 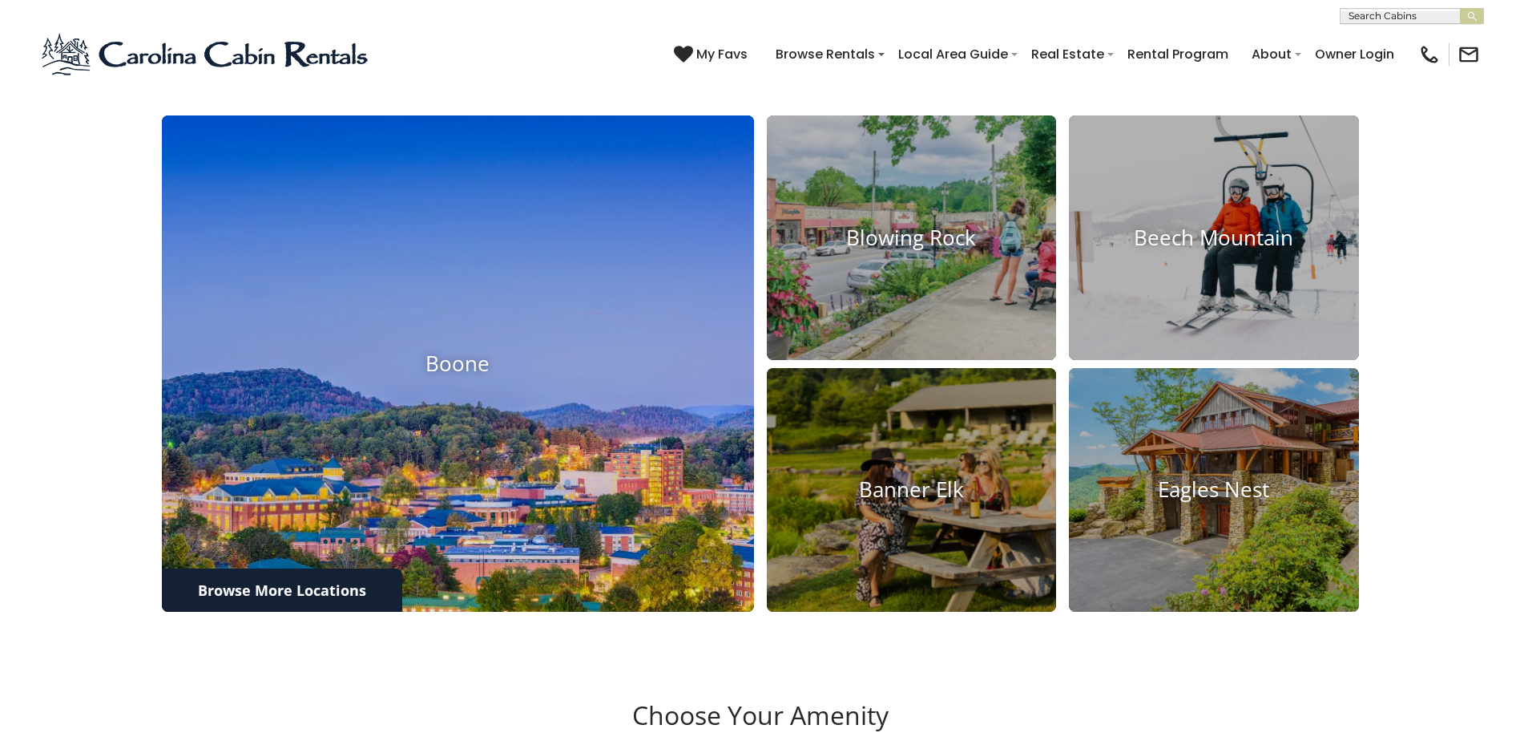 I want to click on img: Blue-2.png, so click(x=206, y=54).